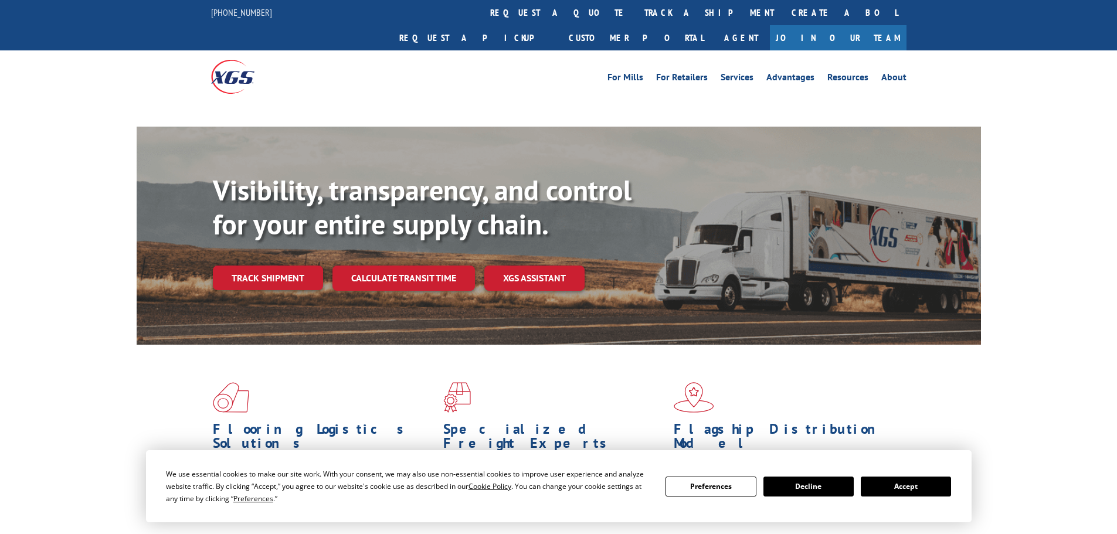 The height and width of the screenshot is (534, 1117). What do you see at coordinates (694, 398) in the screenshot?
I see `img: xgs-icon-flagship-distribution-model-red` at bounding box center [694, 398].